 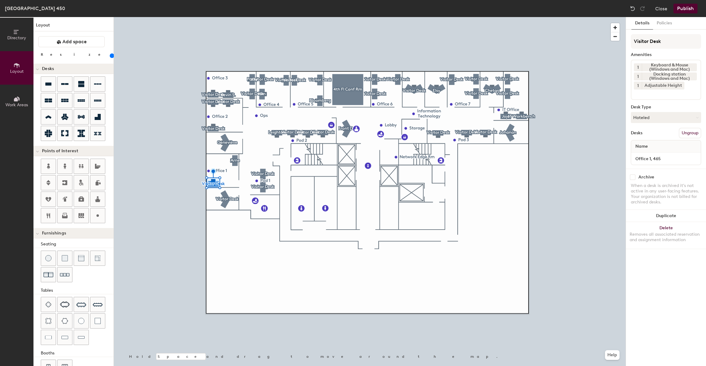 I want to click on button: Couch (corner), so click(x=98, y=258).